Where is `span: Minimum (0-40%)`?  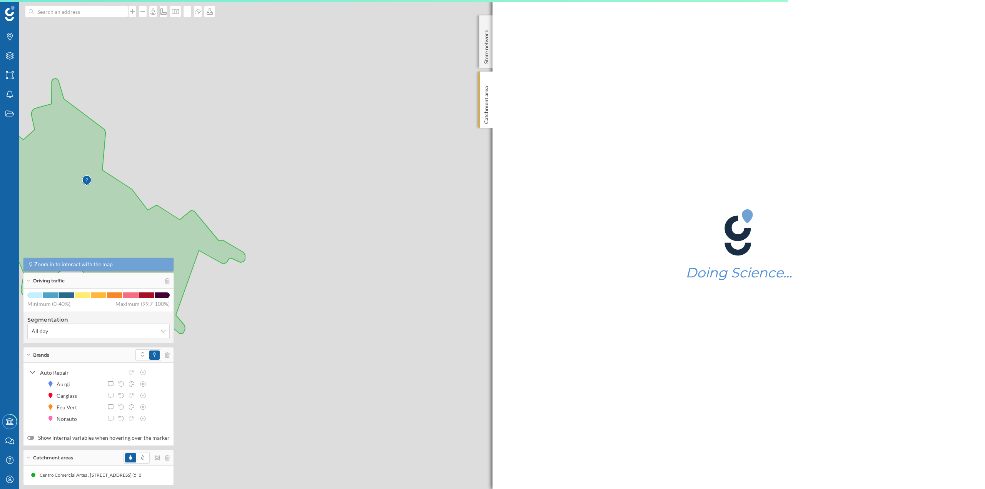
span: Minimum (0-40%) is located at coordinates (49, 304).